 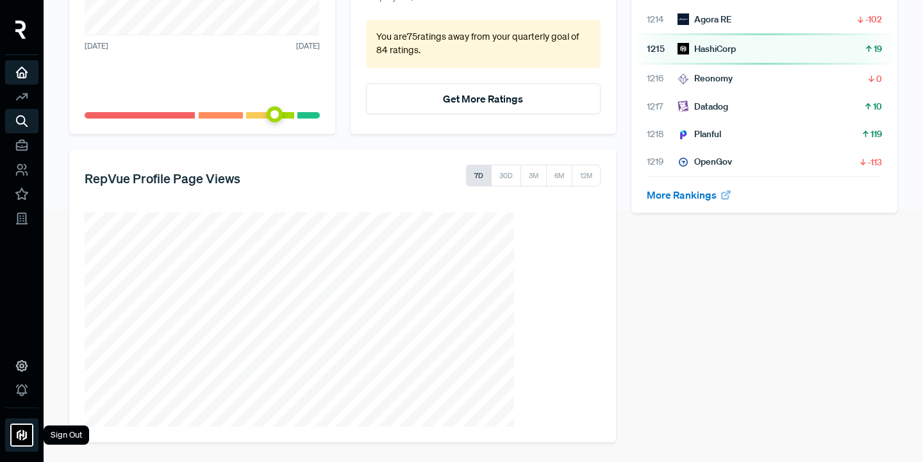 I want to click on span: 1219, so click(x=662, y=162).